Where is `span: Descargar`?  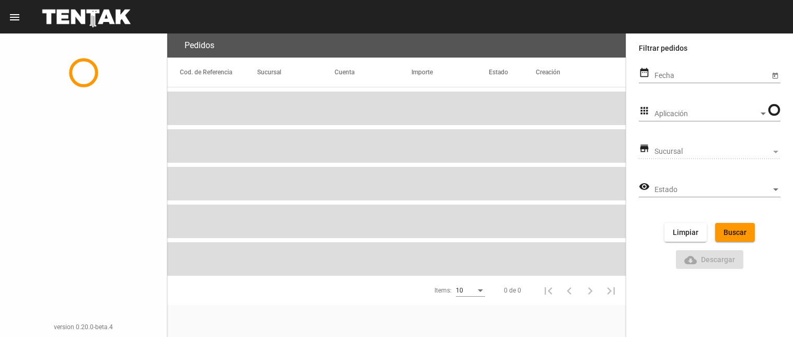
span: Descargar is located at coordinates (710, 259).